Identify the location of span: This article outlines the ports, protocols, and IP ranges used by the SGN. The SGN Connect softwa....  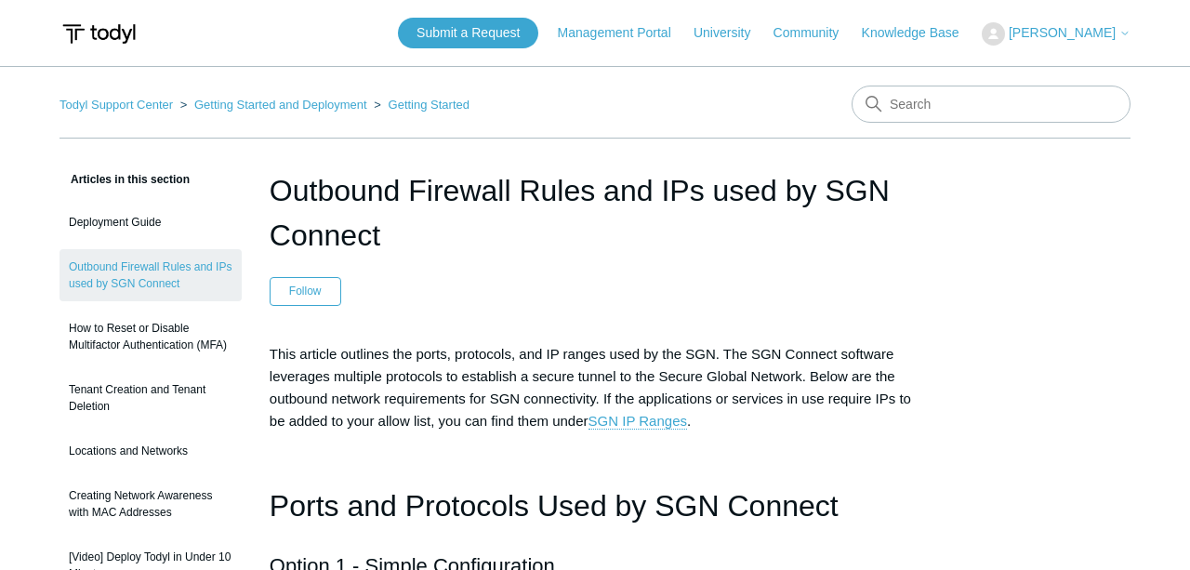
(590, 388).